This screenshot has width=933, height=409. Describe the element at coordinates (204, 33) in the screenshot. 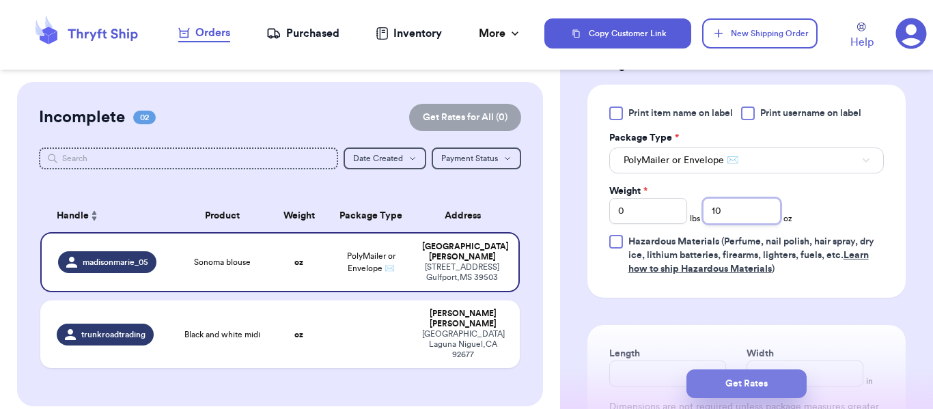

I see `a: Orders` at that location.